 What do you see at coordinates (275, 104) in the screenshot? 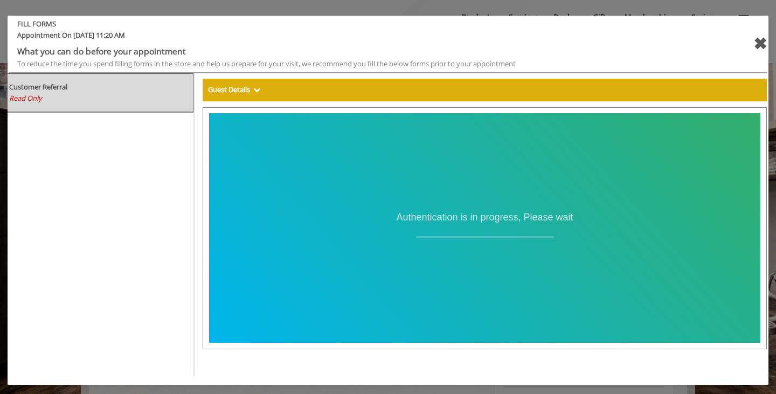
I see `span: Authentication is in progress, Please wait` at bounding box center [275, 104].